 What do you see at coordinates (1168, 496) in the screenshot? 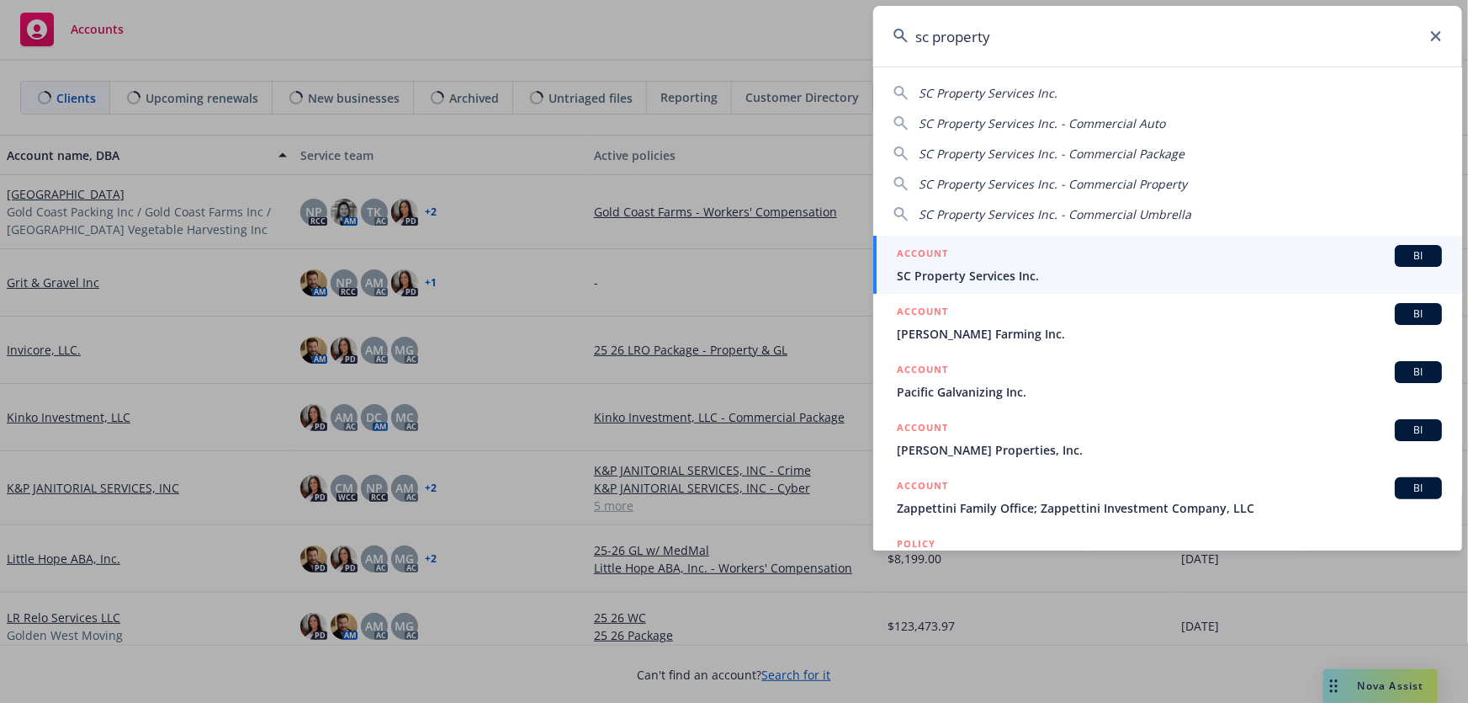
I see `a: ACCOUNTBIZappettini Family Office; Zappettini Investment Company, LLC` at bounding box center [1168, 496].